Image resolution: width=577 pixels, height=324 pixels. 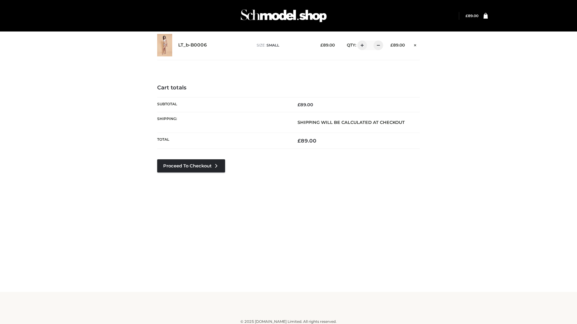 What do you see at coordinates (273, 45) in the screenshot?
I see `span: SMALL` at bounding box center [273, 45].